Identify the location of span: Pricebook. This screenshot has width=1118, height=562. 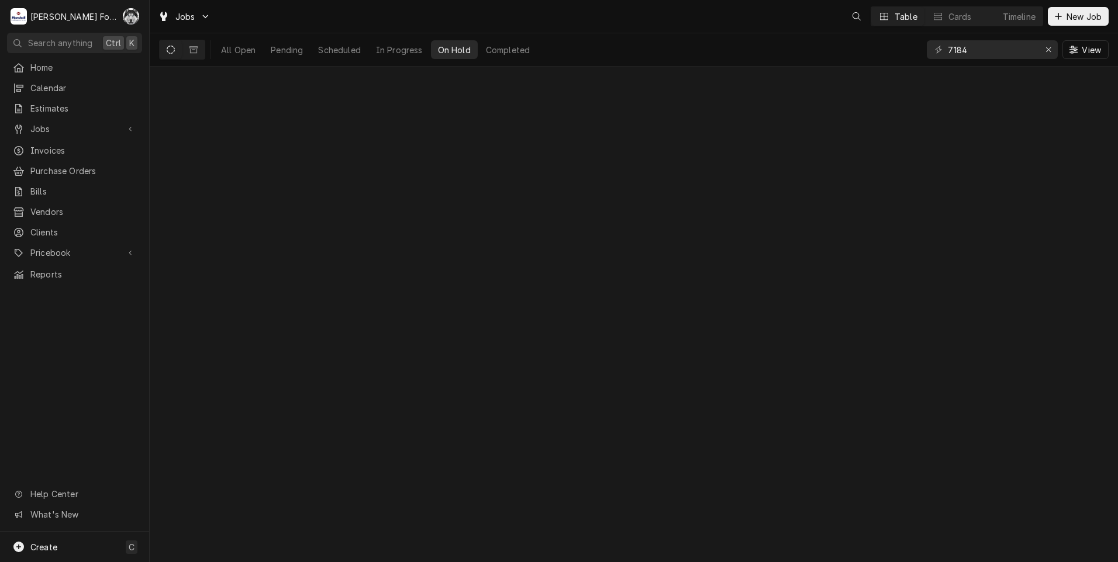
(74, 253).